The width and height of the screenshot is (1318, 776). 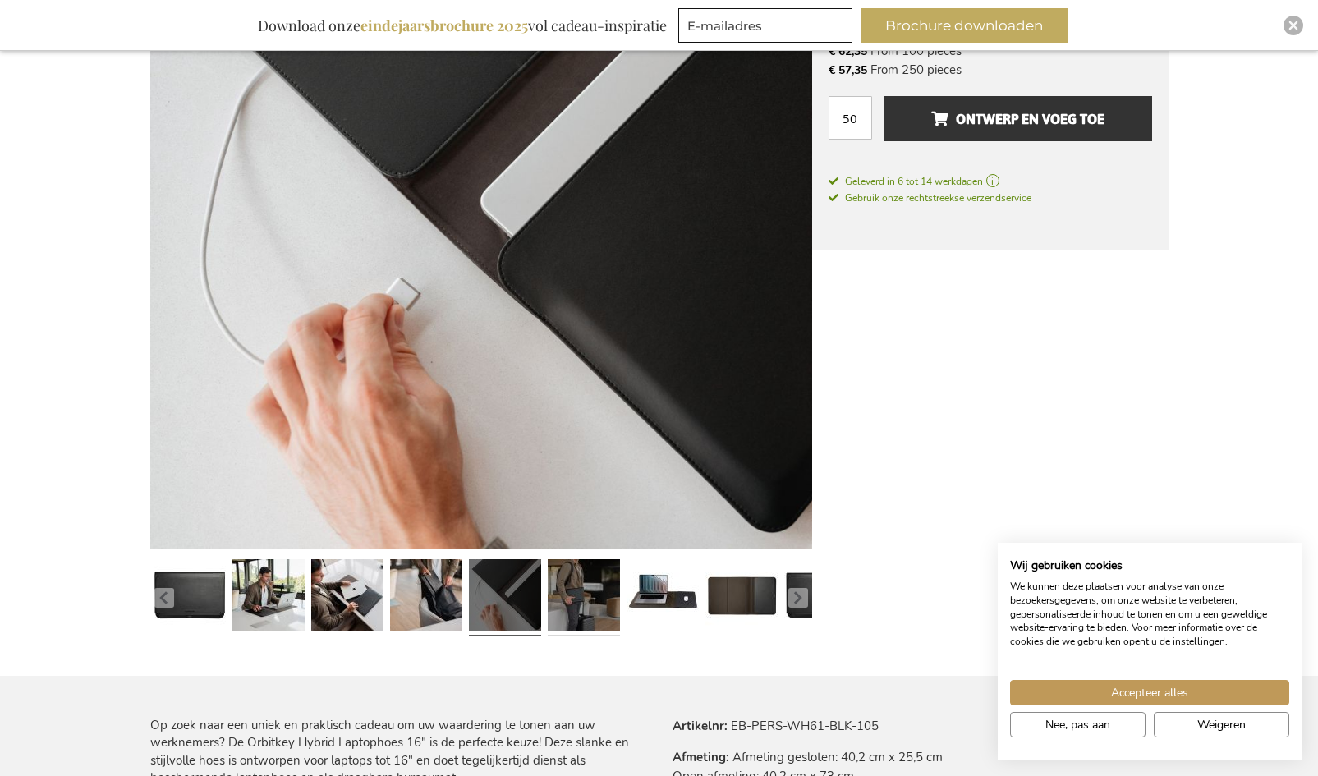 What do you see at coordinates (850, 117) in the screenshot?
I see `input: Aantal` at bounding box center [850, 117].